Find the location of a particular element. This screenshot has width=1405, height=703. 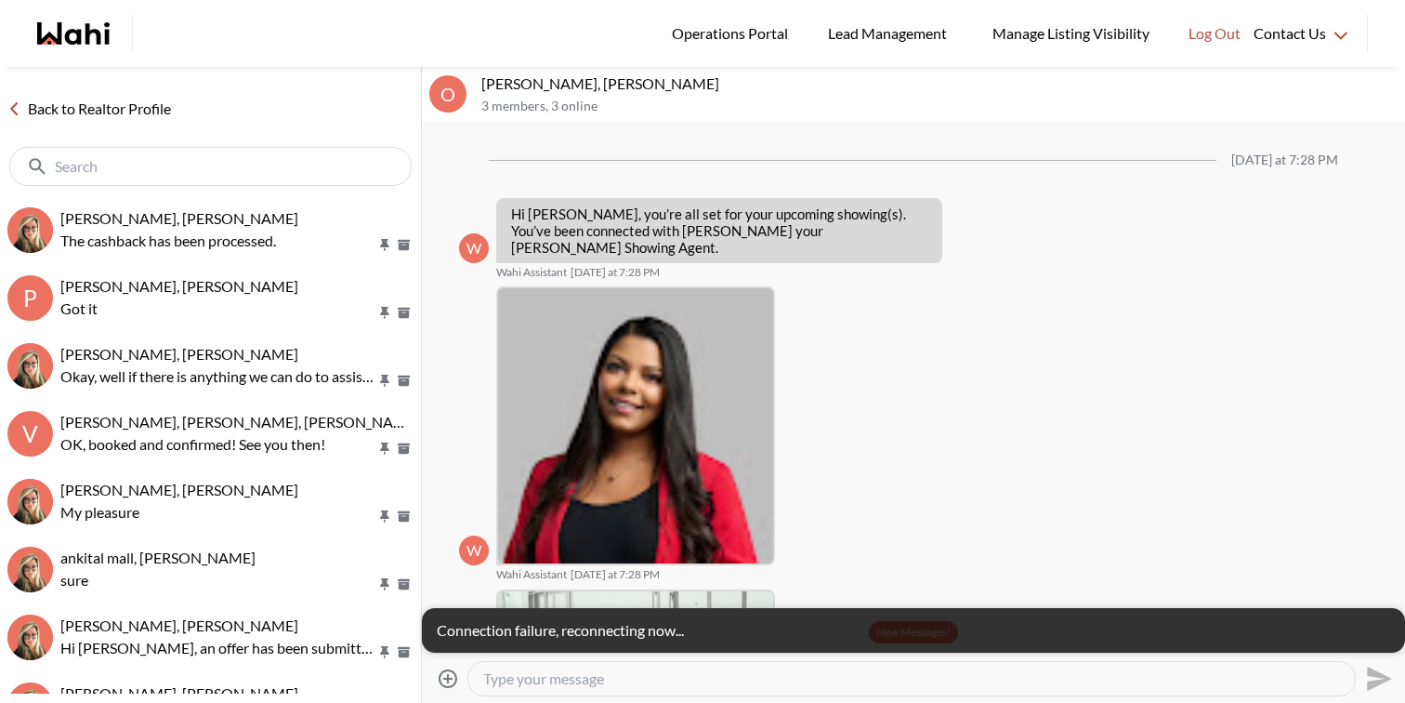

div: ankital mall, Barbara is located at coordinates (30, 569).